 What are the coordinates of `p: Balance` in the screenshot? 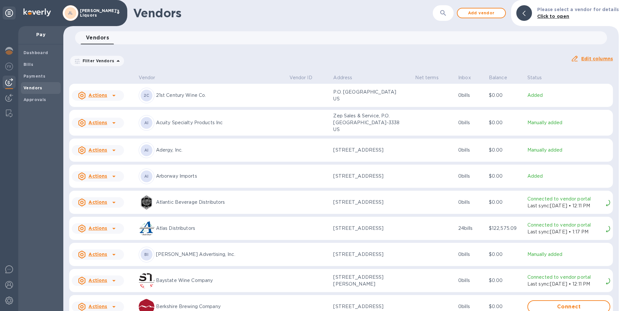 It's located at (498, 78).